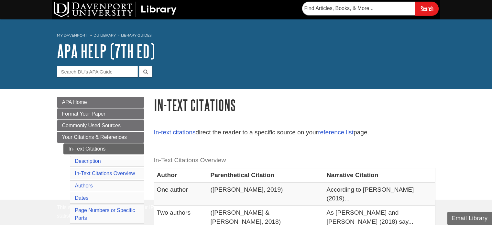 Image resolution: width=492 pixels, height=225 pixels. Describe the element at coordinates (94, 137) in the screenshot. I see `span: Your Citations & References` at that location.